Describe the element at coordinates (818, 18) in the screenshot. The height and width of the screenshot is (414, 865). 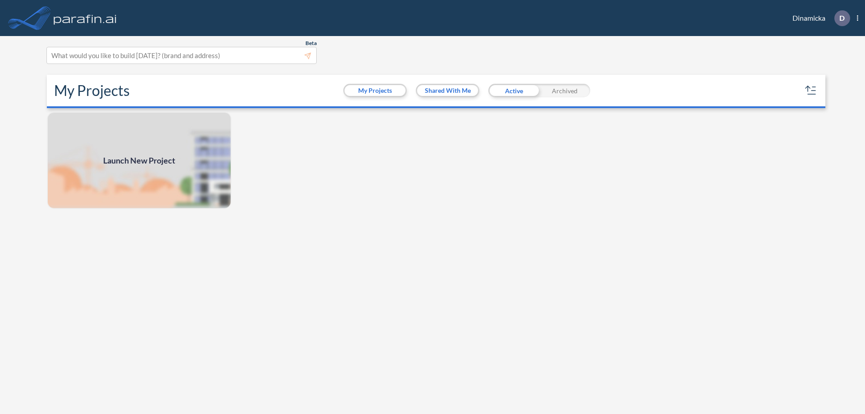
I see `div: Dinamicka` at that location.